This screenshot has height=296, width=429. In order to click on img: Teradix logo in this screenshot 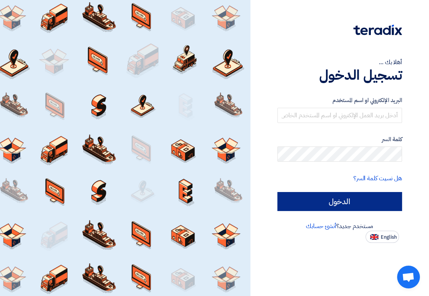, I will do `click(378, 30)`.